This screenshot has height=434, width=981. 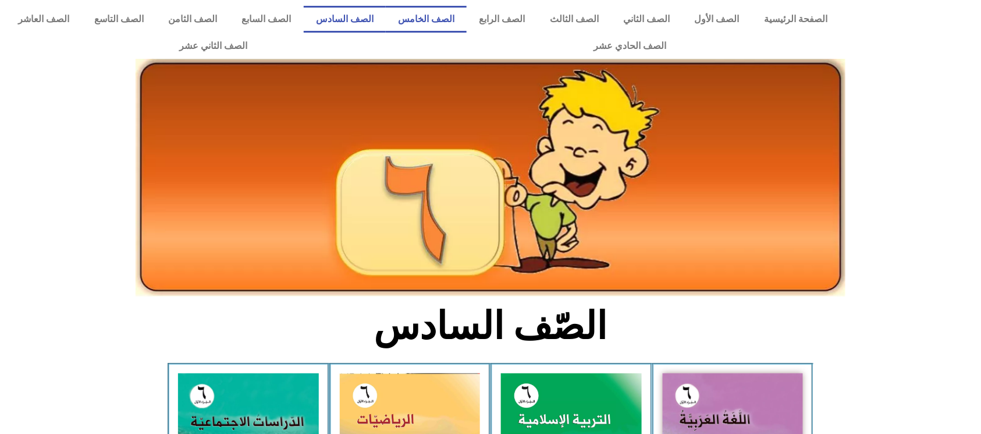 What do you see at coordinates (426, 19) in the screenshot?
I see `a: الصف الخامس` at bounding box center [426, 19].